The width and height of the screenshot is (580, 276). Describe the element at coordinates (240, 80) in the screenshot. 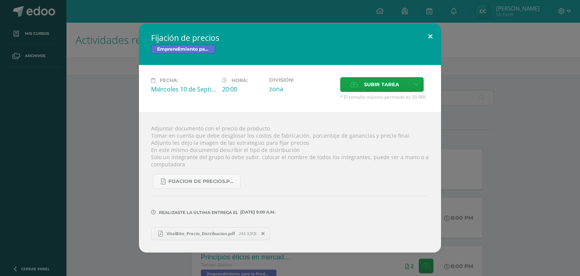

I see `span: Hora:` at that location.